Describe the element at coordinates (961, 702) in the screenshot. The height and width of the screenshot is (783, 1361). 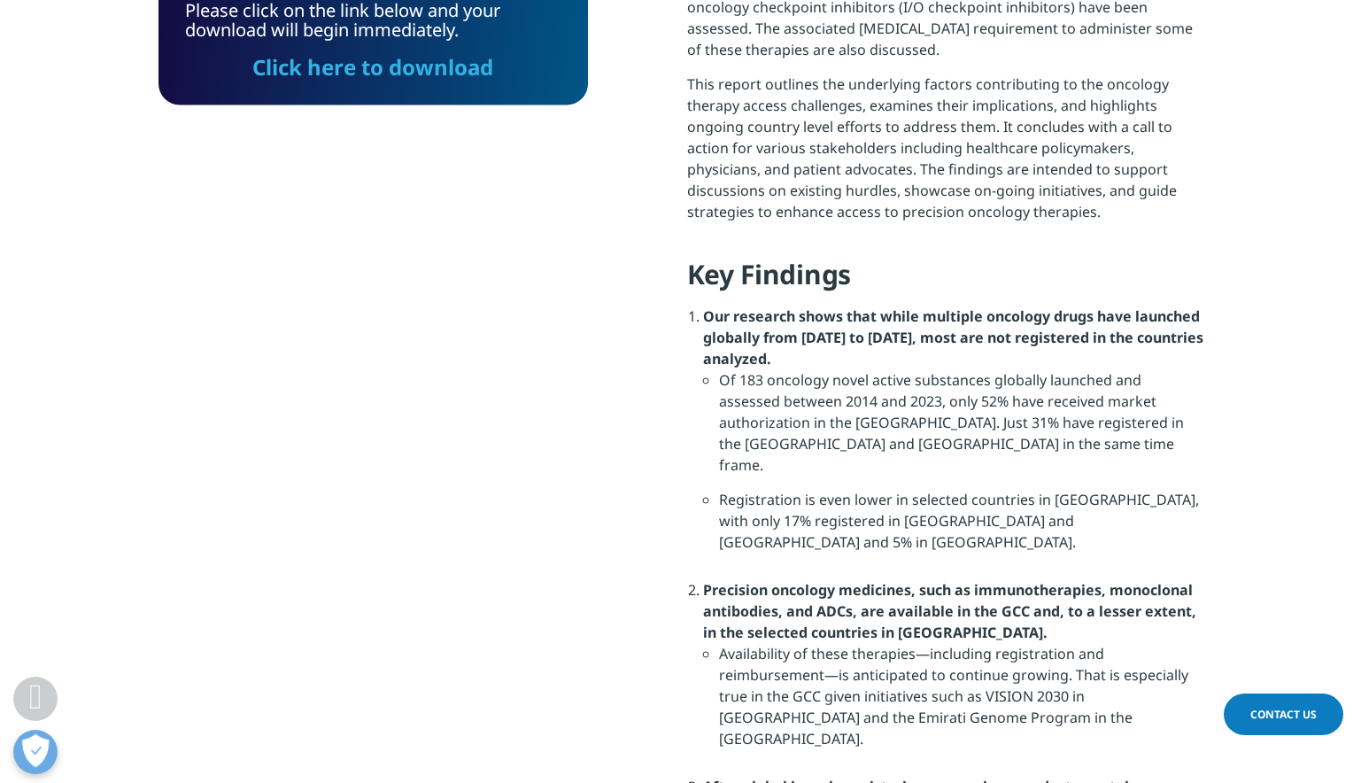
I see `li: Availability of these therapies—including registration and reimbursement—is anticipated to contin...` at that location.